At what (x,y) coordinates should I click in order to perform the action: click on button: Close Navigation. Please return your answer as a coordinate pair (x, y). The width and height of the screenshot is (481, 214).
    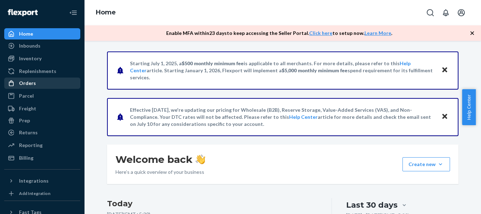
    Looking at the image, I should click on (73, 13).